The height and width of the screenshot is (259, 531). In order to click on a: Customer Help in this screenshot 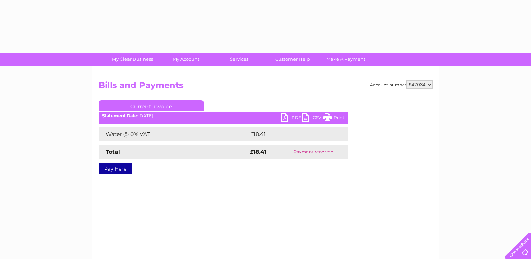, I will do `click(292, 59)`.